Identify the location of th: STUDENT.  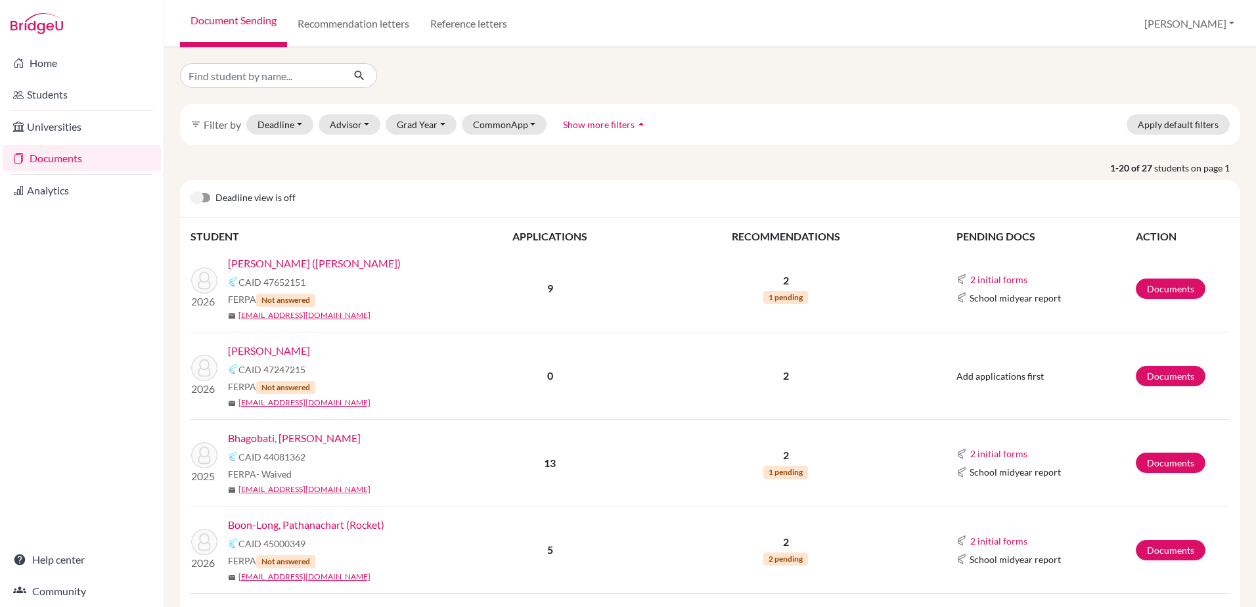
(322, 236).